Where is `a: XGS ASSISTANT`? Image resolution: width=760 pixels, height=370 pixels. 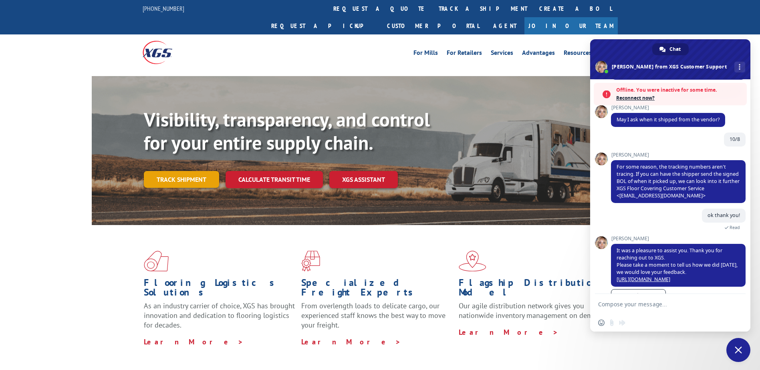
a: XGS ASSISTANT is located at coordinates (363, 180).